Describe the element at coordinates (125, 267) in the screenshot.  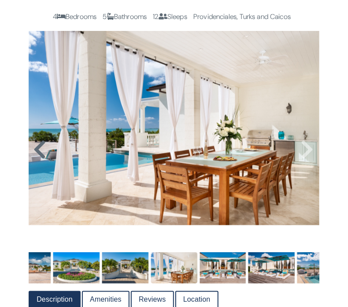
I see `img: b839f5b0-b740-41f2-8320-ebabb055782b` at that location.